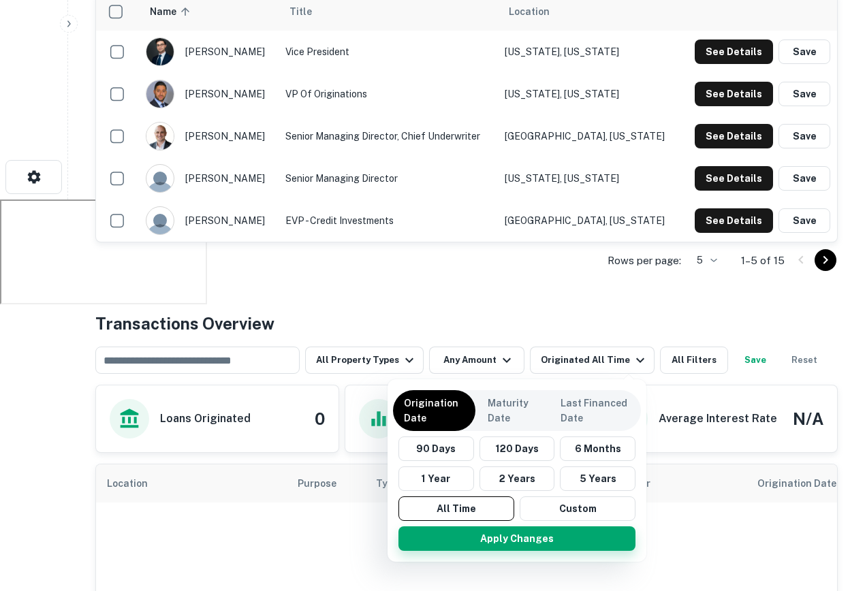  I want to click on button: 6 Months, so click(598, 449).